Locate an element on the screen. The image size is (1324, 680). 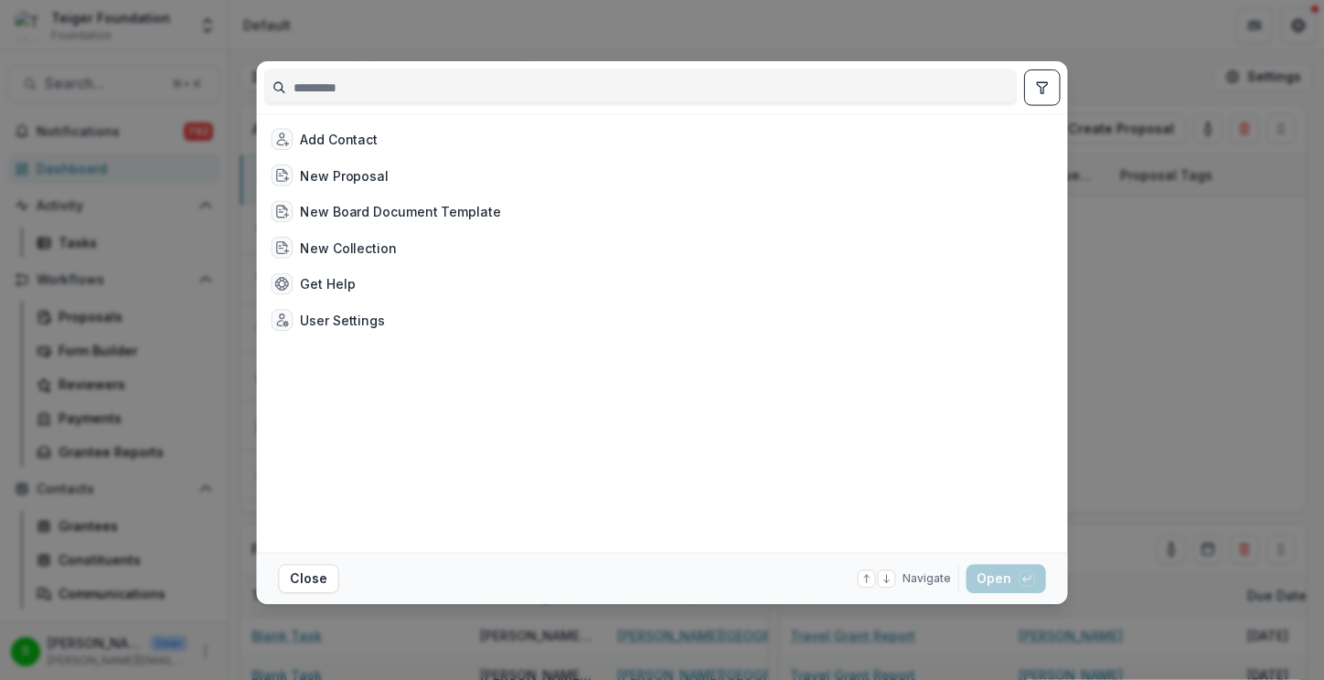
div: New Collection is located at coordinates (348, 248).